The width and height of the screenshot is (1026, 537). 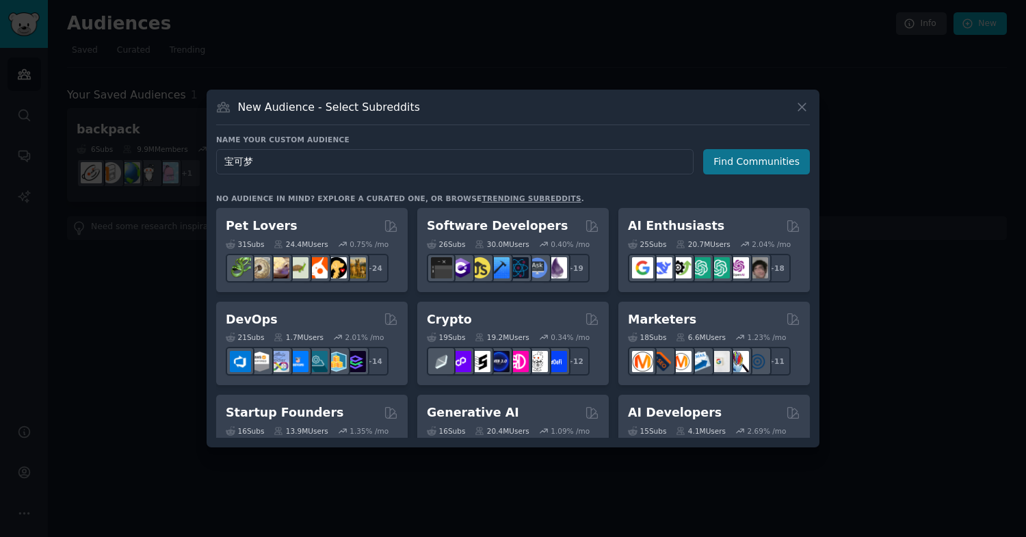 I want to click on div: + 19, so click(x=575, y=268).